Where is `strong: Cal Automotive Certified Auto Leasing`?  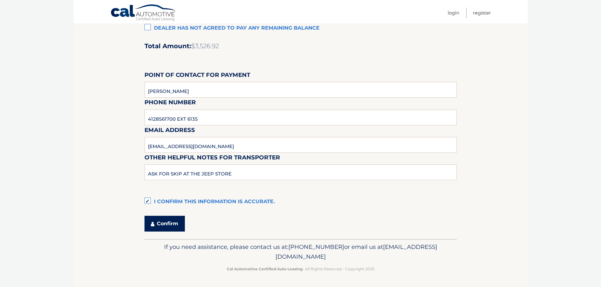 strong: Cal Automotive Certified Auto Leasing is located at coordinates (265, 269).